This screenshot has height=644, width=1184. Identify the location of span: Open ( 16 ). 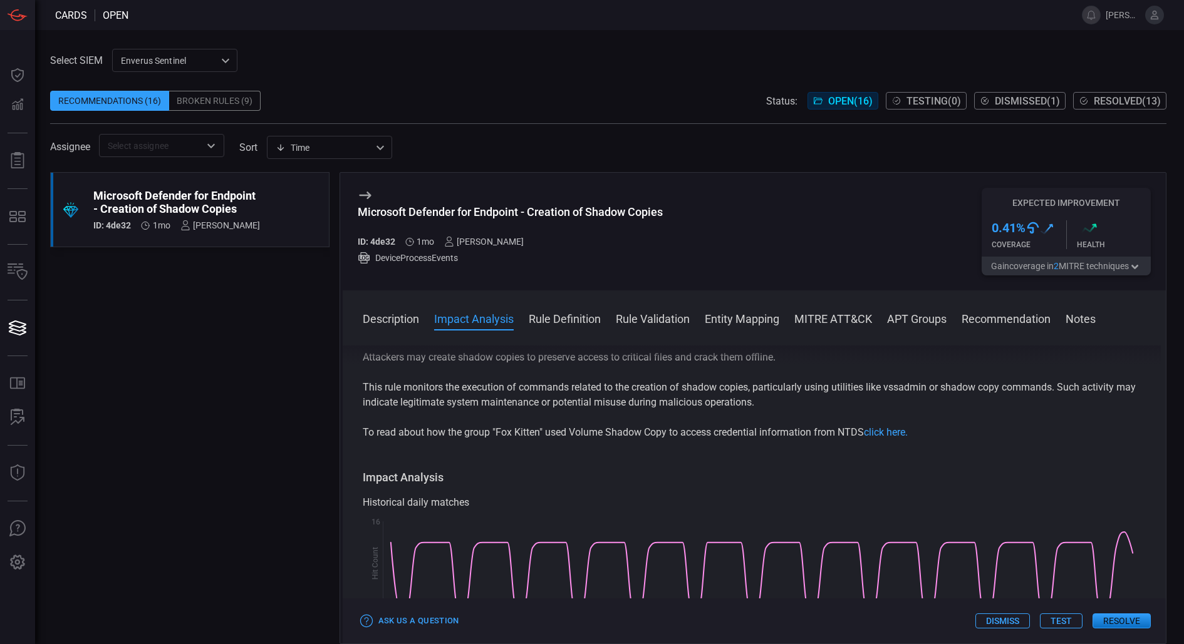
(850, 101).